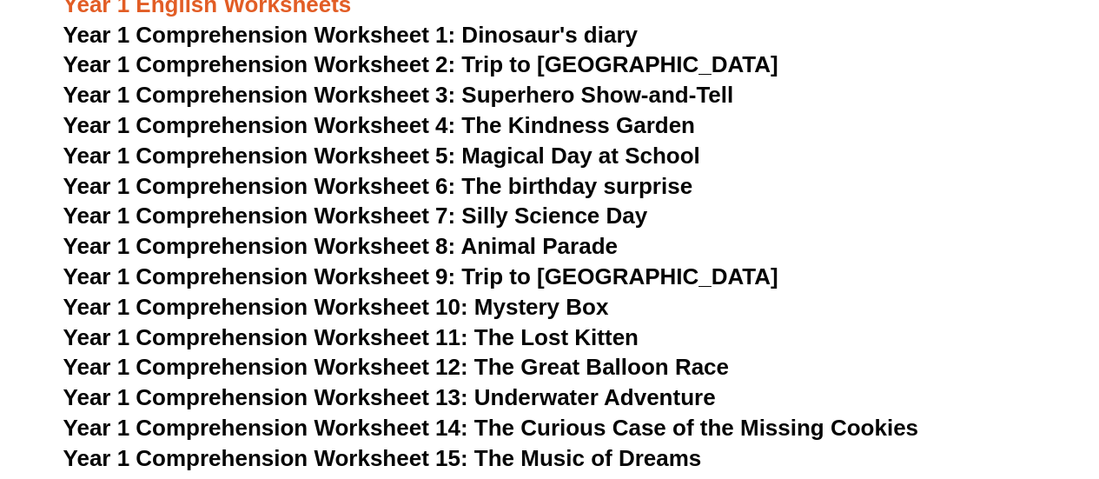  Describe the element at coordinates (378, 186) in the screenshot. I see `a: Year 1 Comprehension Worksheet 6: The birthday surprise` at that location.